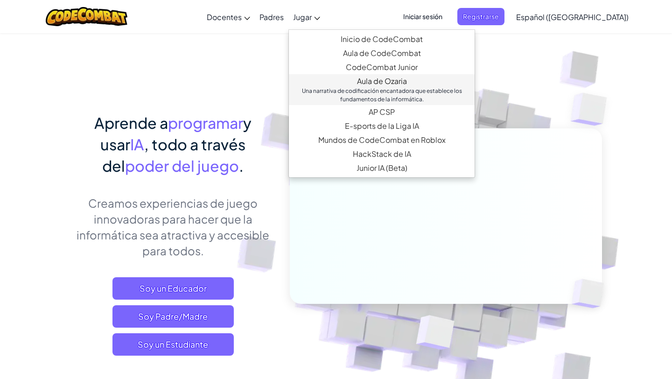  I want to click on span: Soy Padre/Madre, so click(173, 316).